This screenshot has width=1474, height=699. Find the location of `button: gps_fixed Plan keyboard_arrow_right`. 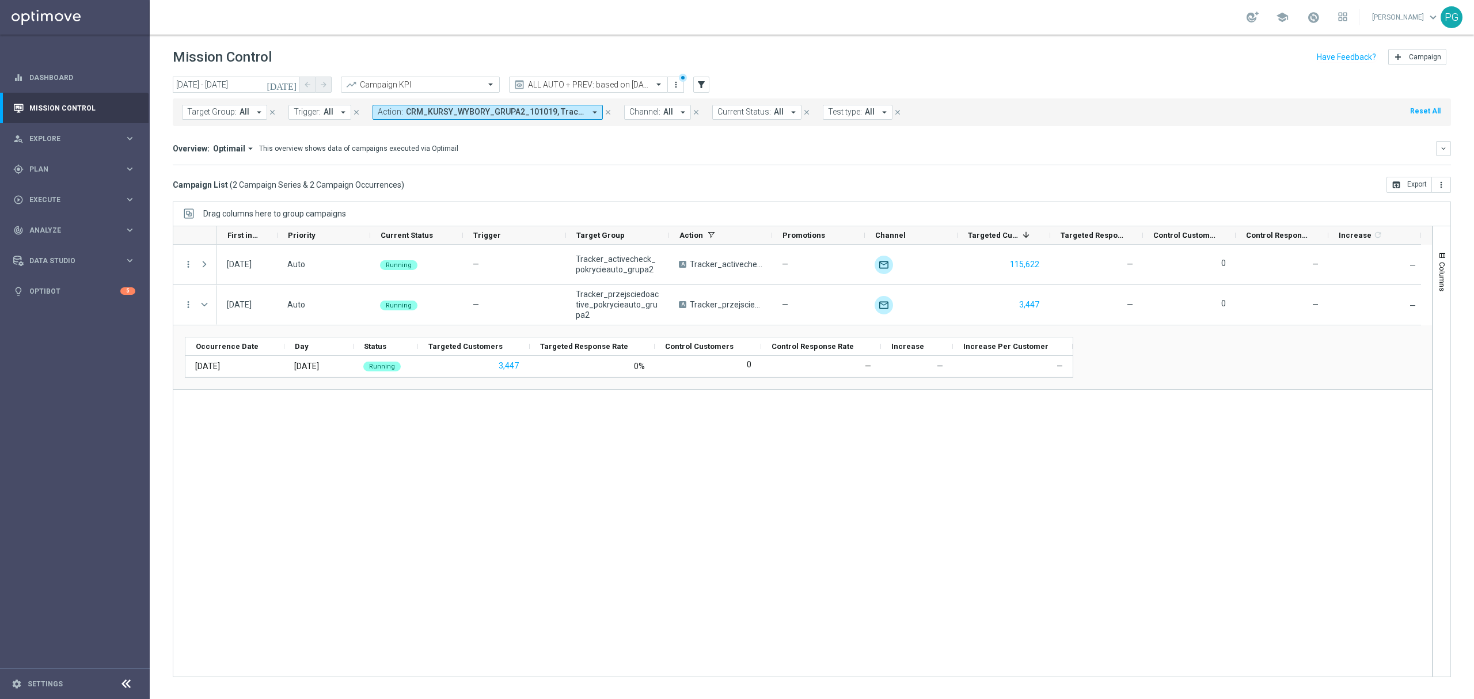

button: gps_fixed Plan keyboard_arrow_right is located at coordinates (74, 169).